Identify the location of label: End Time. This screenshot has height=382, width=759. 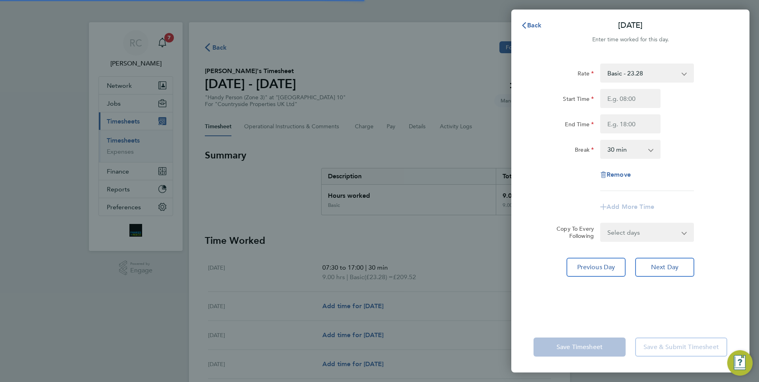
(579, 125).